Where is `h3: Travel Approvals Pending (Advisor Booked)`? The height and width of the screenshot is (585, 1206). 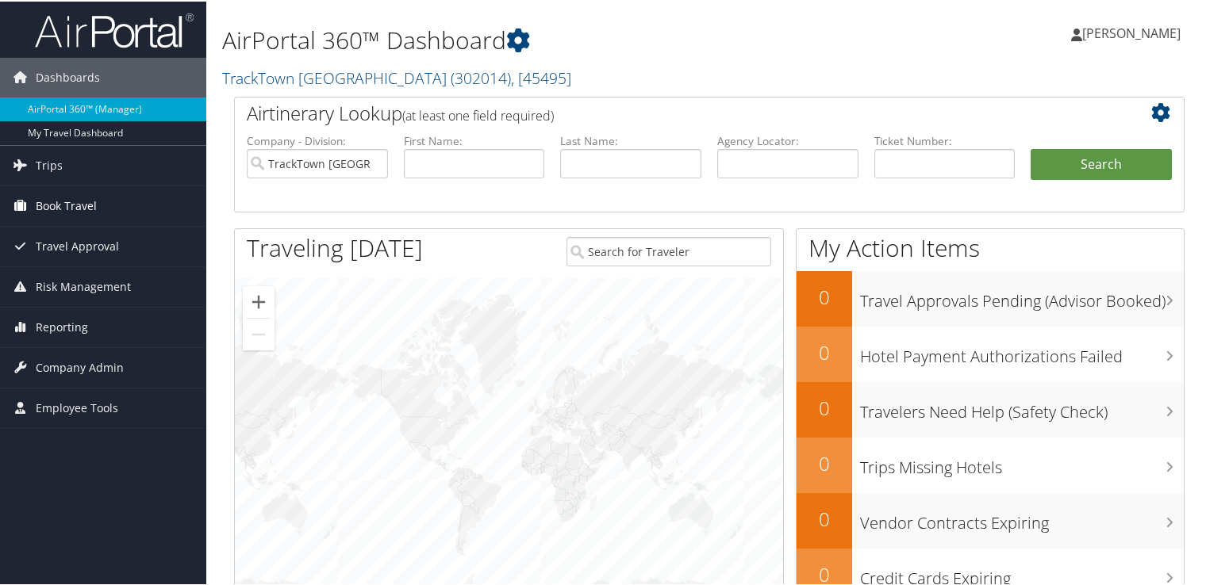
h3: Travel Approvals Pending (Advisor Booked) is located at coordinates (1022, 296).